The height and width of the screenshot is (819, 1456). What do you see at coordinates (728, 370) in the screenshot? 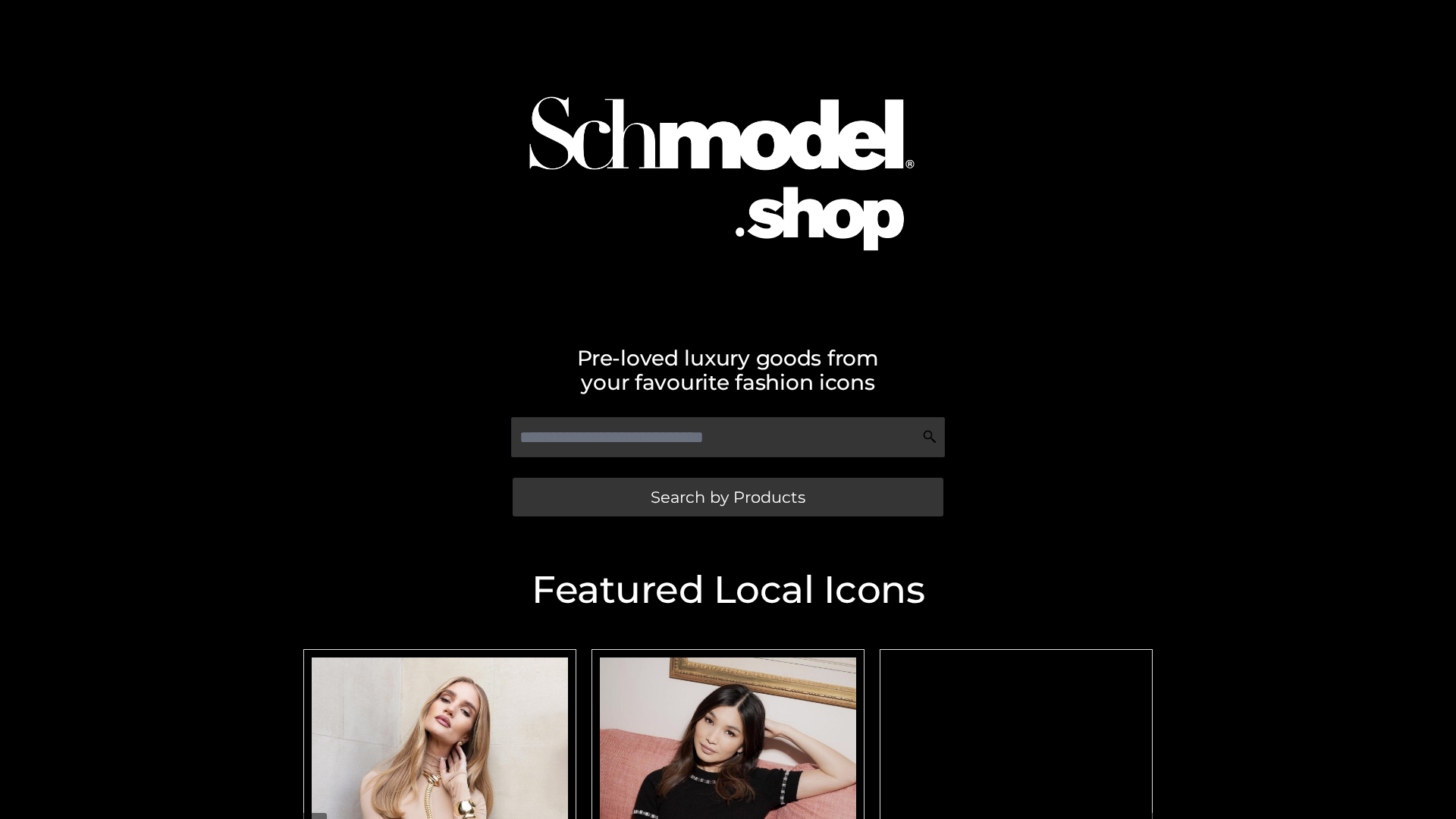
I see `h2: Pre-loved luxury goods from your favourite fashion icons` at bounding box center [728, 370].